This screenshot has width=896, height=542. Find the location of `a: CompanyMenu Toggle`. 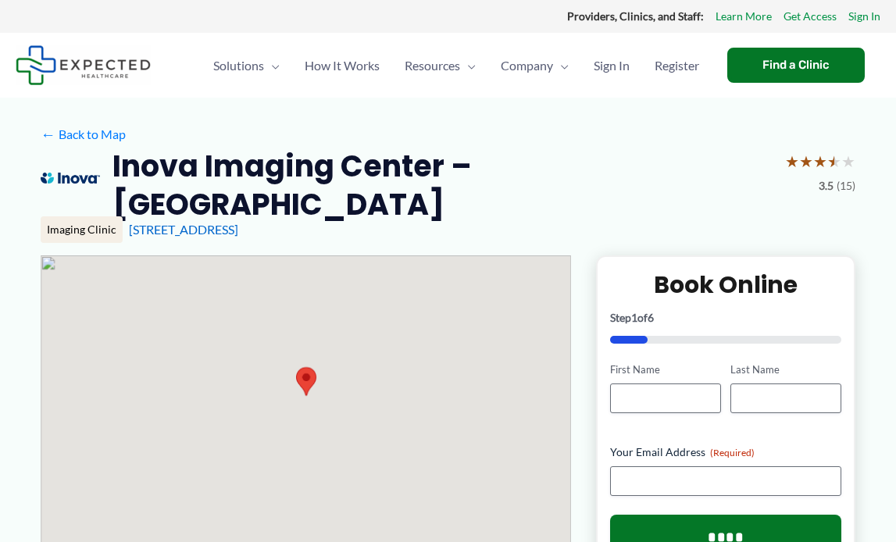

a: CompanyMenu Toggle is located at coordinates (534, 66).